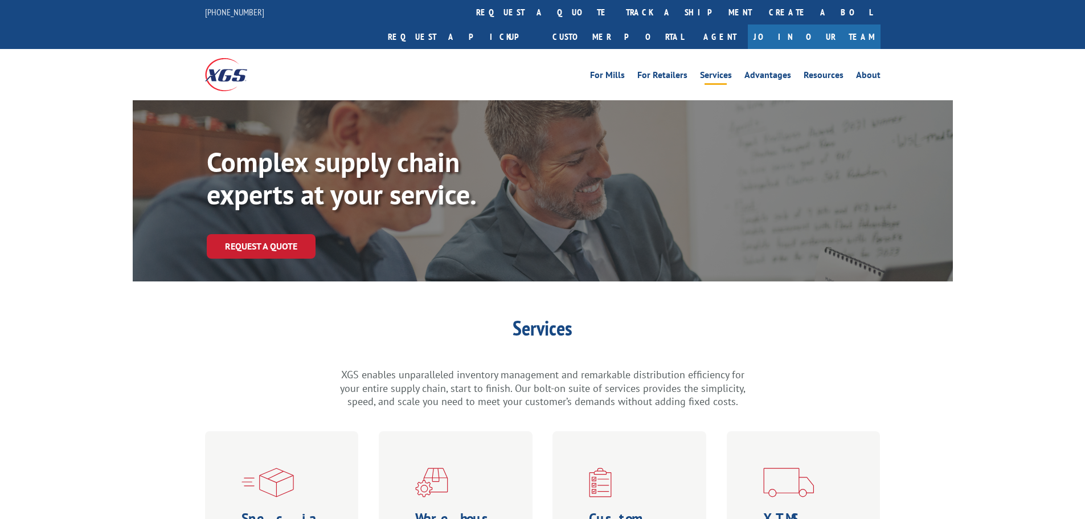  I want to click on p: XGS enables unparalleled inventory management and remarkable distribution efficiency for your ent..., so click(543, 388).